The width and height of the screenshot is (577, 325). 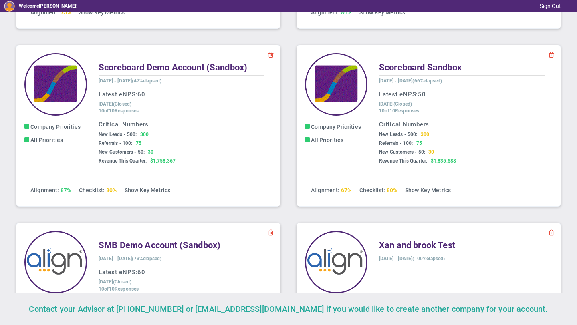 What do you see at coordinates (346, 190) in the screenshot?
I see `span: 67%` at bounding box center [346, 190].